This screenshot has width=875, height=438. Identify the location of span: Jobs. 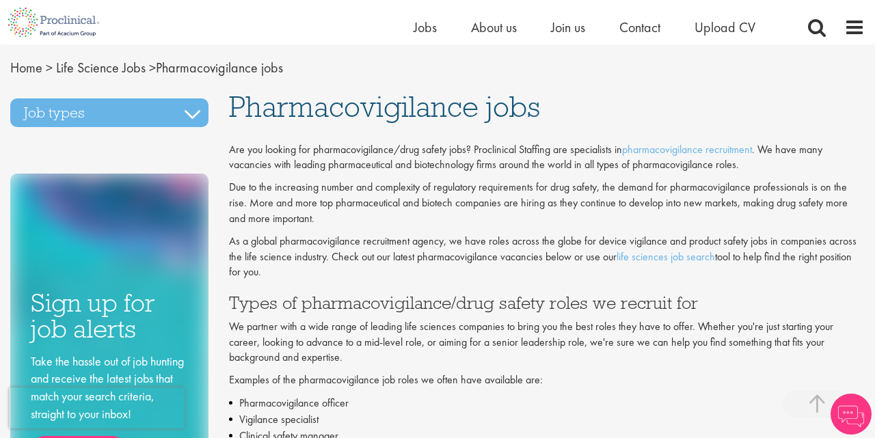
(425, 27).